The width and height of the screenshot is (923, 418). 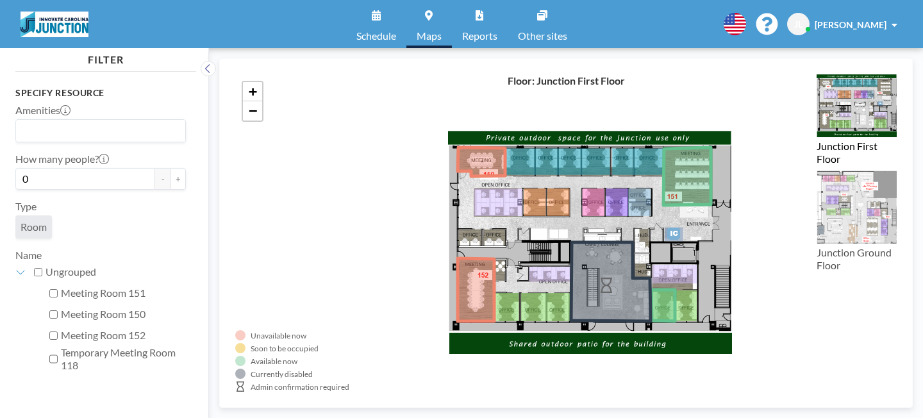 I want to click on span: Maps, so click(x=429, y=36).